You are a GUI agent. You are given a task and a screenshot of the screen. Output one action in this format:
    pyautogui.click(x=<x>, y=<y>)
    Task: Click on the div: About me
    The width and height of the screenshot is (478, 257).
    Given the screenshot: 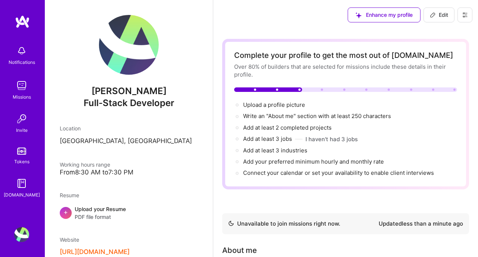 What is the action you would take?
    pyautogui.click(x=239, y=250)
    